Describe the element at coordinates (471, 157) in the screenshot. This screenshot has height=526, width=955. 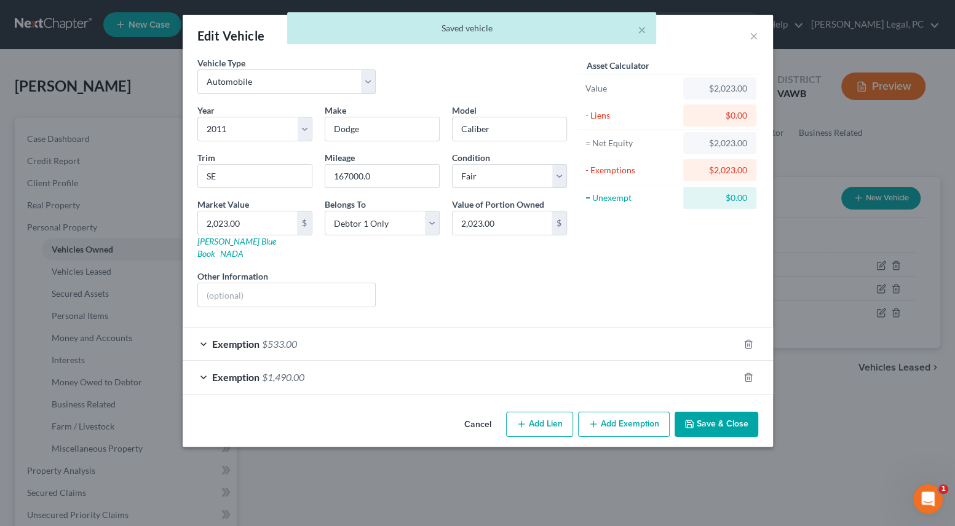
I see `label: Condition` at that location.